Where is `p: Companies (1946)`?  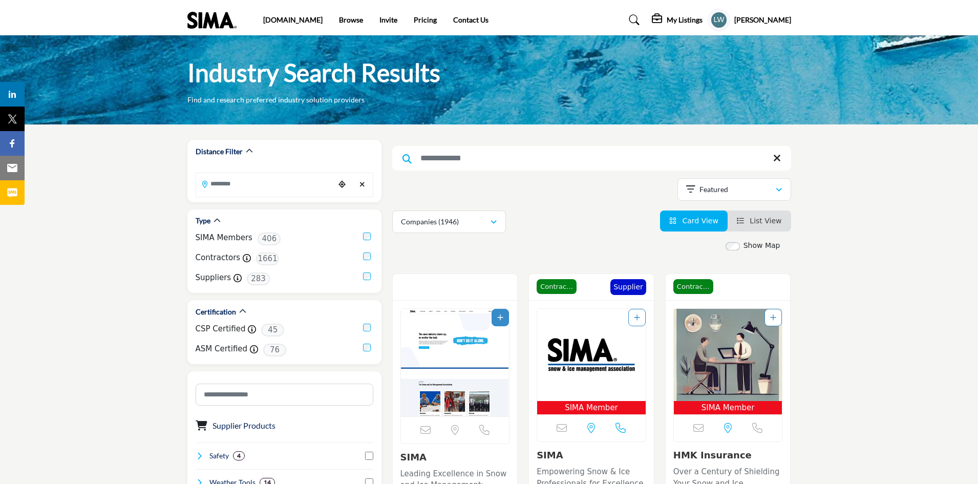 p: Companies (1946) is located at coordinates (430, 222).